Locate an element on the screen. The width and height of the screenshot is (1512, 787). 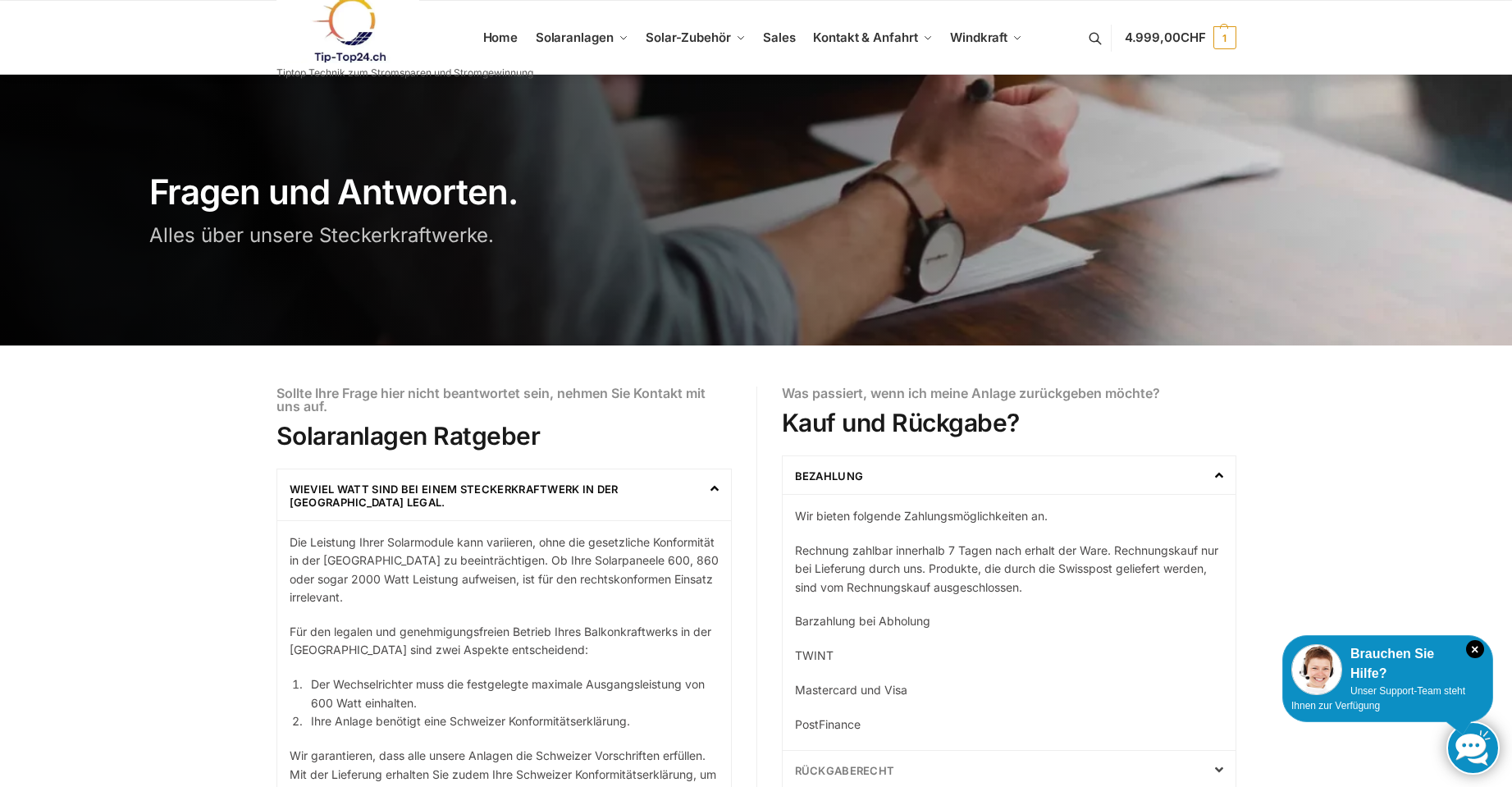
a: Rückgaberecht is located at coordinates (845, 770).